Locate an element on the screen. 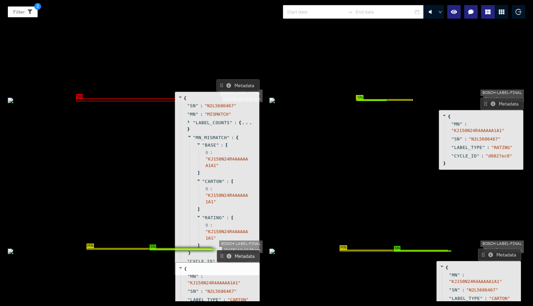 The image size is (533, 306). input: Start date is located at coordinates (316, 12).